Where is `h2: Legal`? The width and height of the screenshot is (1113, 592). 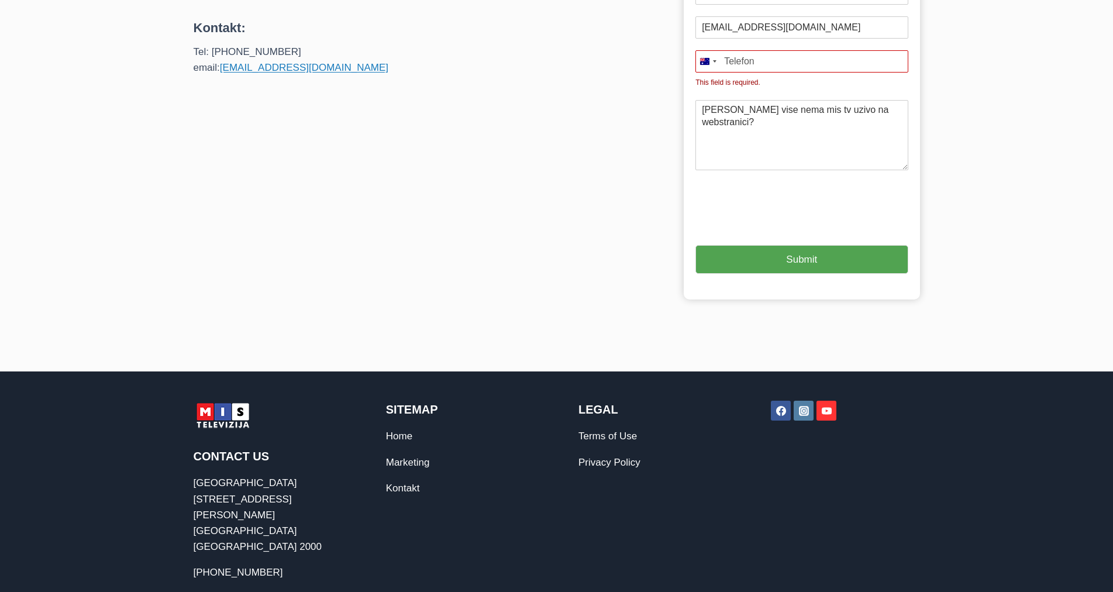 h2: Legal is located at coordinates (653, 410).